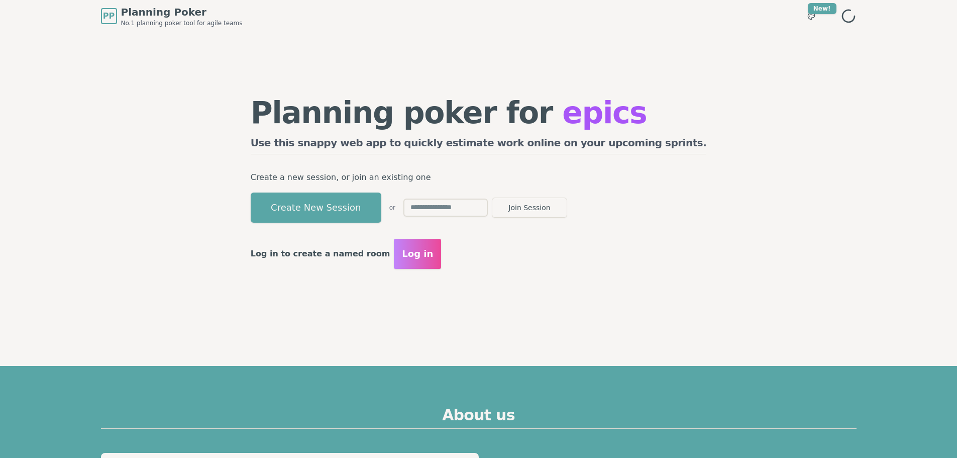 The height and width of the screenshot is (458, 957). Describe the element at coordinates (109, 16) in the screenshot. I see `span: PP` at that location.